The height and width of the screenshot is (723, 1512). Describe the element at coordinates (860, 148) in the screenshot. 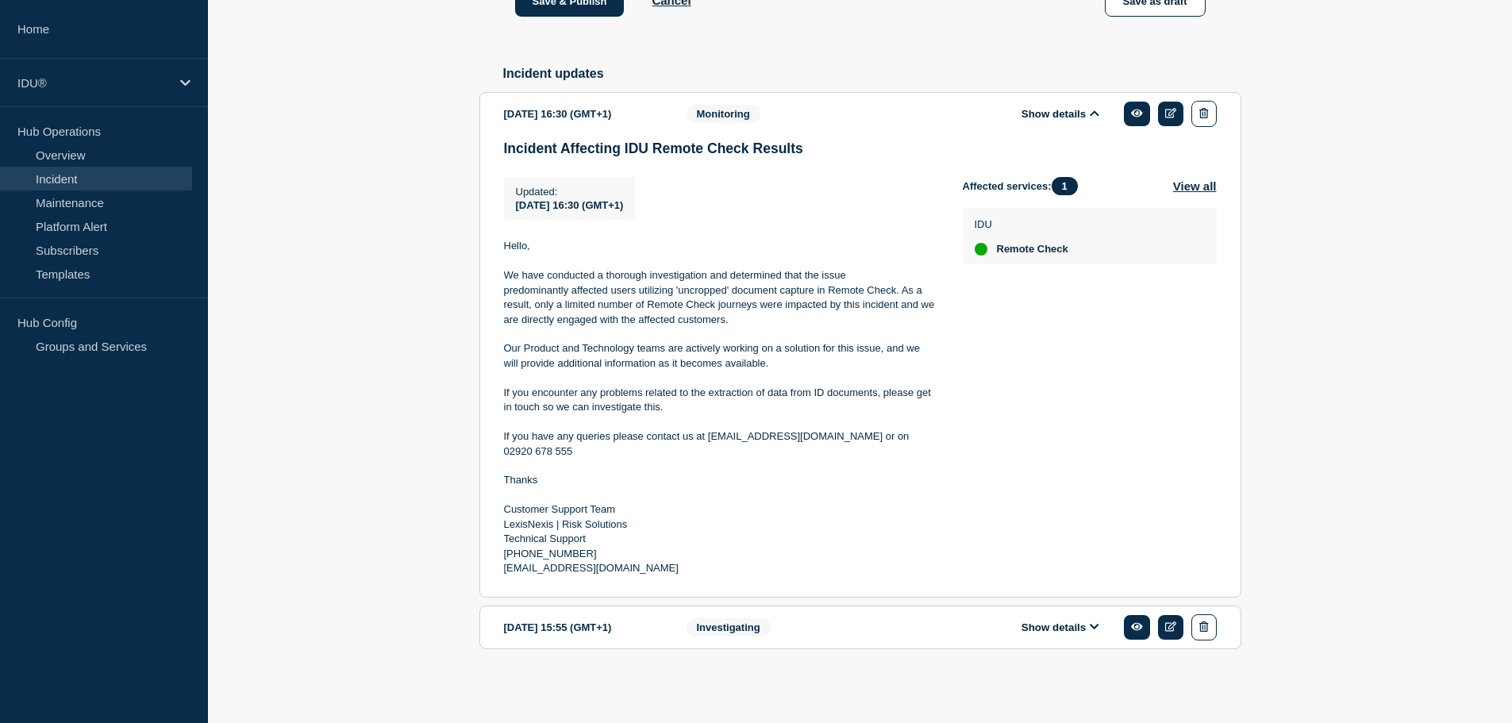

I see `h3: Incident Affecting IDU Remote Check Results` at that location.